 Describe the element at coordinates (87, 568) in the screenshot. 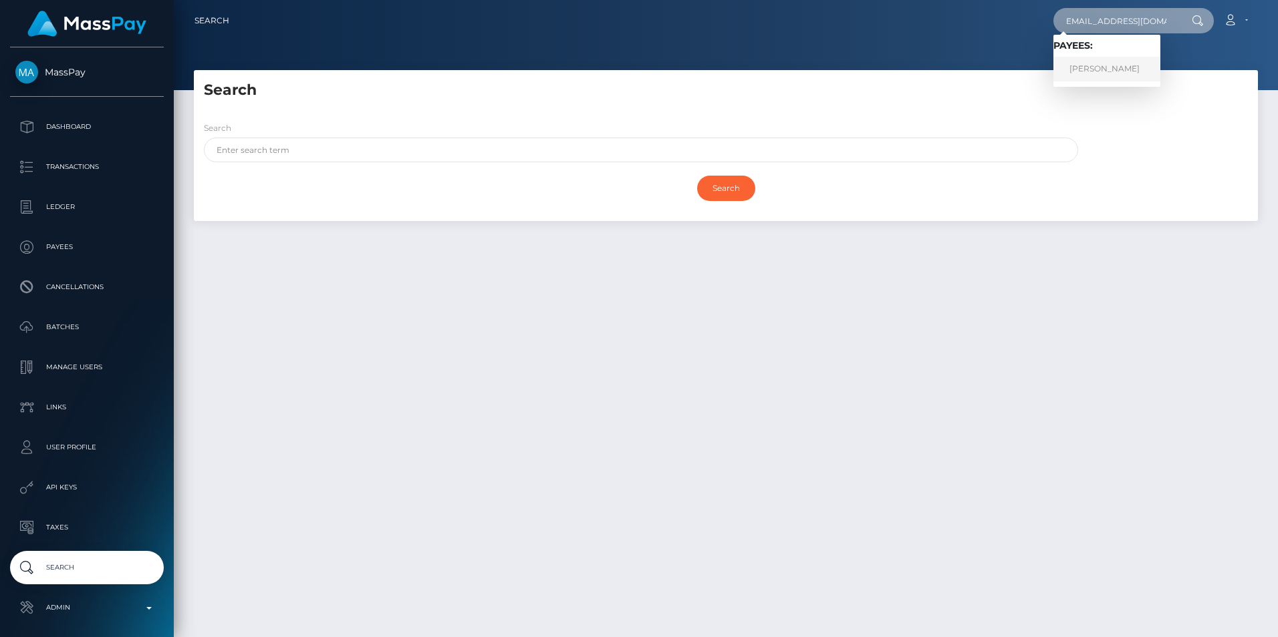

I see `p: Search` at that location.